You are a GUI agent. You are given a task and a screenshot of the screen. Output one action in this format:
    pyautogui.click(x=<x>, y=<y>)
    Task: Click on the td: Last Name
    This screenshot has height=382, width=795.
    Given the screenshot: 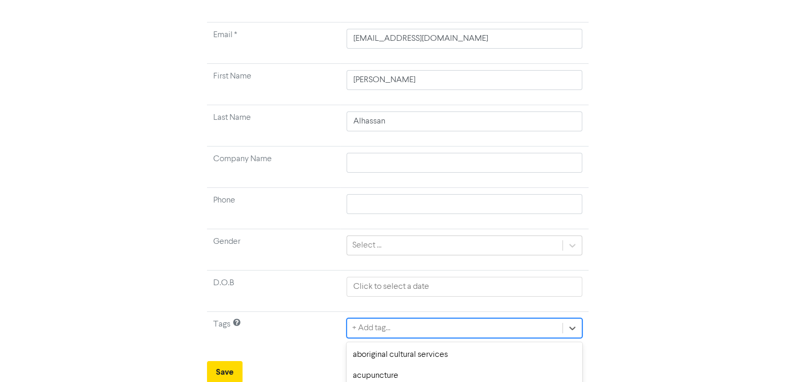 What is the action you would take?
    pyautogui.click(x=274, y=125)
    